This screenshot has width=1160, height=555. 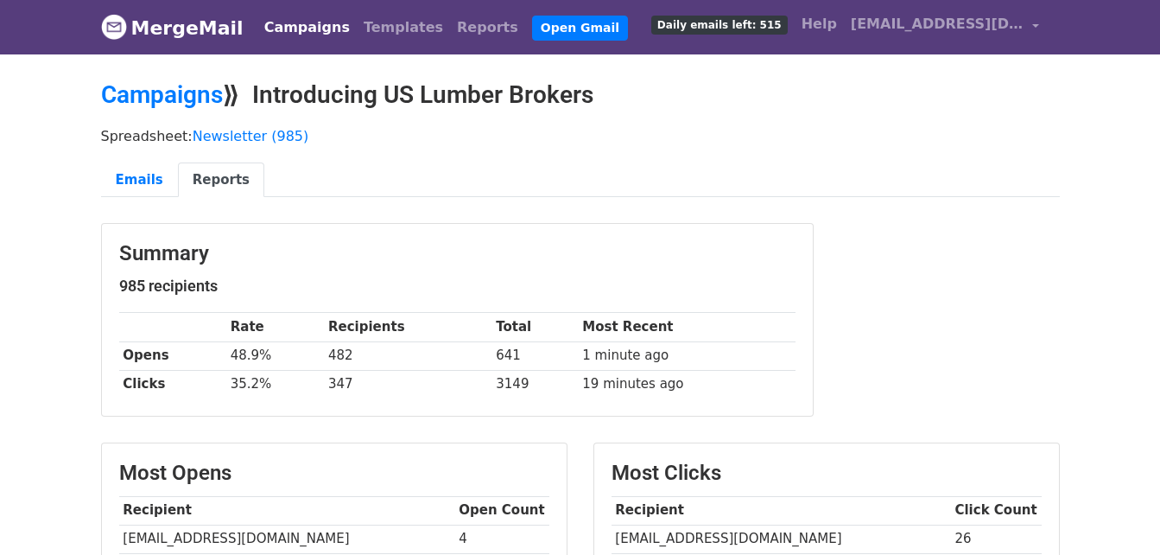 I want to click on td: 347, so click(x=408, y=384).